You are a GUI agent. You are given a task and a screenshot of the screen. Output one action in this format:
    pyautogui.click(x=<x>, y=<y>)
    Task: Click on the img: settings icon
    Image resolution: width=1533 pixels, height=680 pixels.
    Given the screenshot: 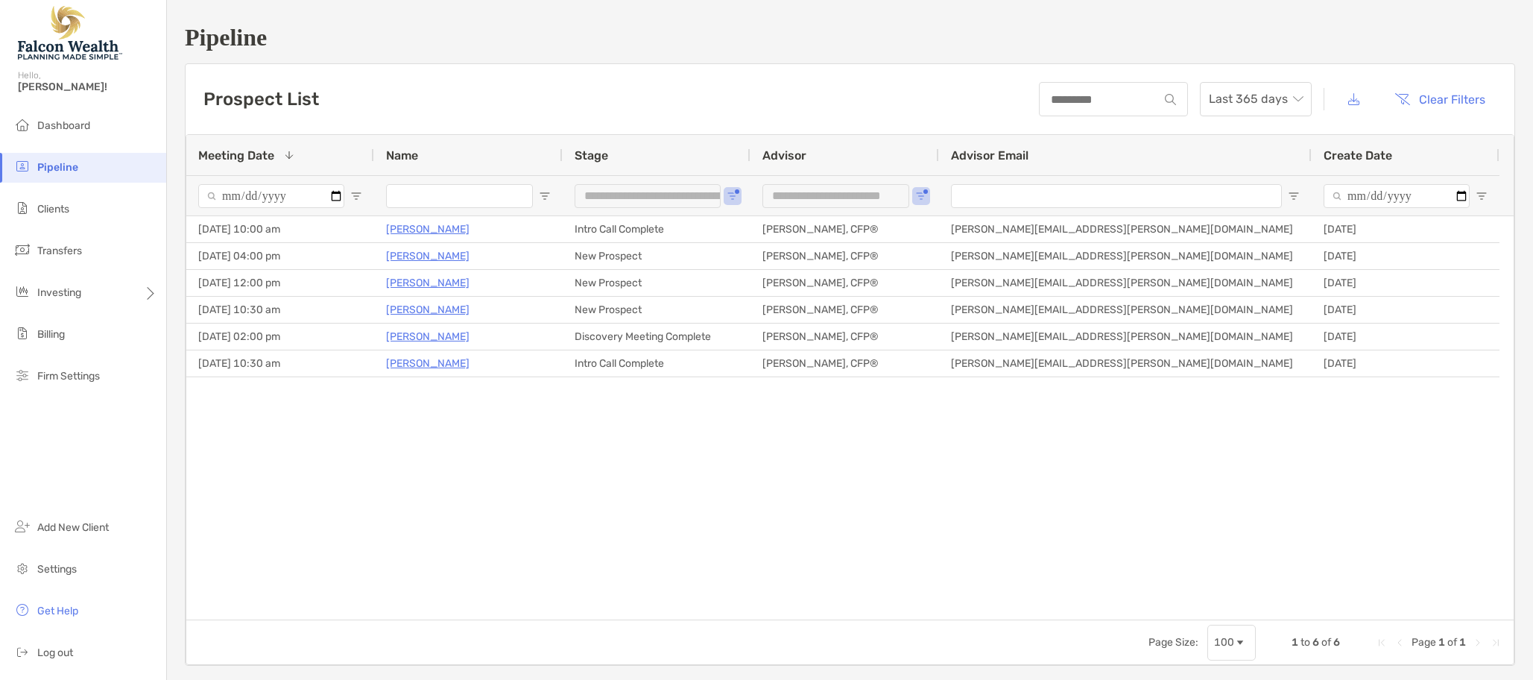 What is the action you would take?
    pyautogui.click(x=22, y=568)
    